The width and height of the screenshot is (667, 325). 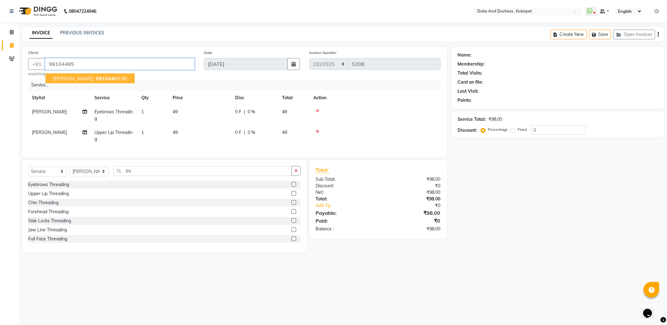 What do you see at coordinates (344, 179) in the screenshot?
I see `div: Sub Total:` at bounding box center [344, 179].